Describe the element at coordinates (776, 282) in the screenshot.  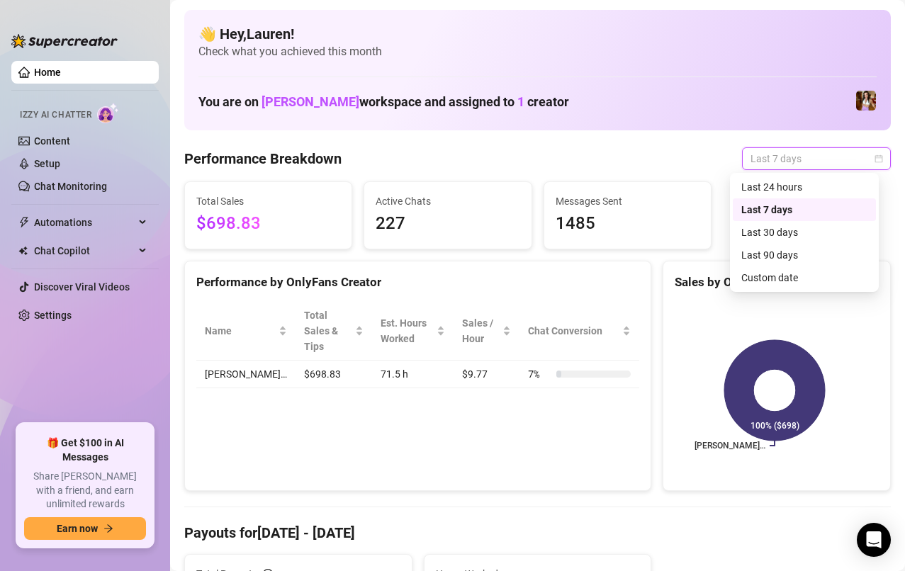
I see `div: Sales by OnlyFans Creator` at that location.